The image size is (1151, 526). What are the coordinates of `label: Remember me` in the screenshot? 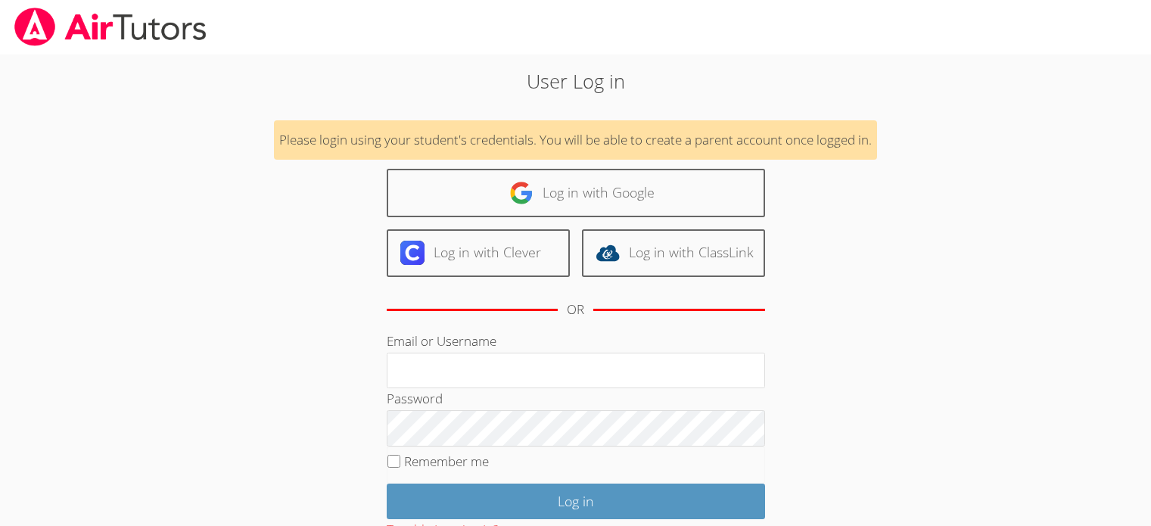 It's located at (446, 461).